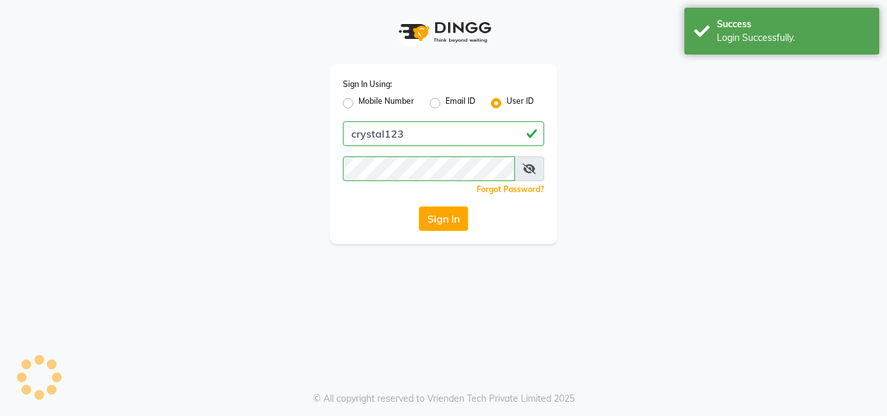  What do you see at coordinates (368, 84) in the screenshot?
I see `label: Sign In Using:` at bounding box center [368, 84].